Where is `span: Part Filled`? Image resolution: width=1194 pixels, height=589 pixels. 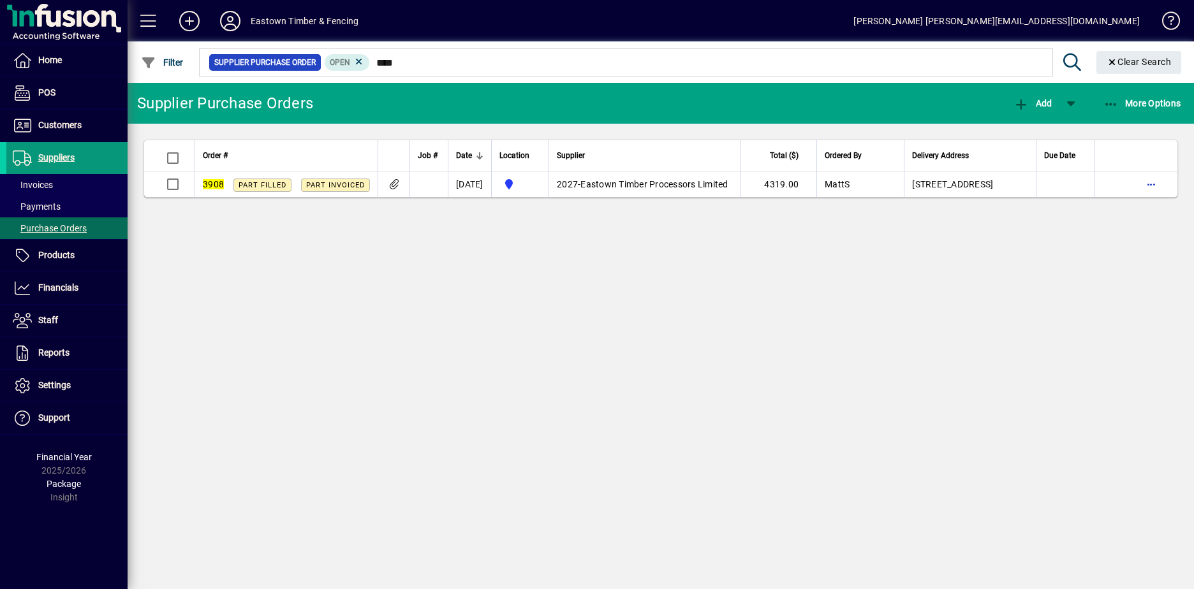 span: Part Filled is located at coordinates (262, 185).